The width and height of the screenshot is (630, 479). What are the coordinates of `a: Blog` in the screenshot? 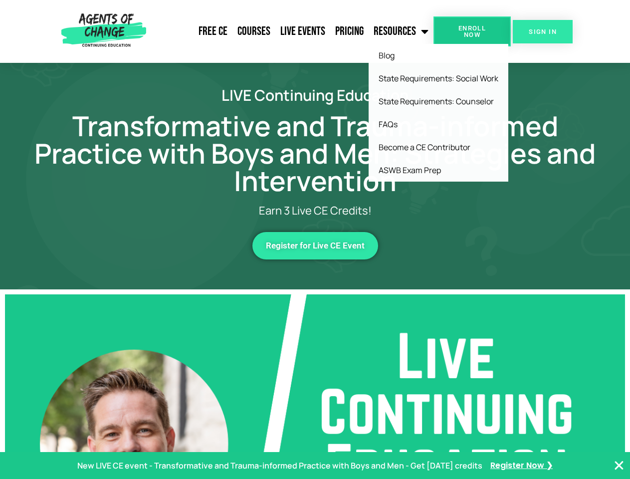 It's located at (438, 55).